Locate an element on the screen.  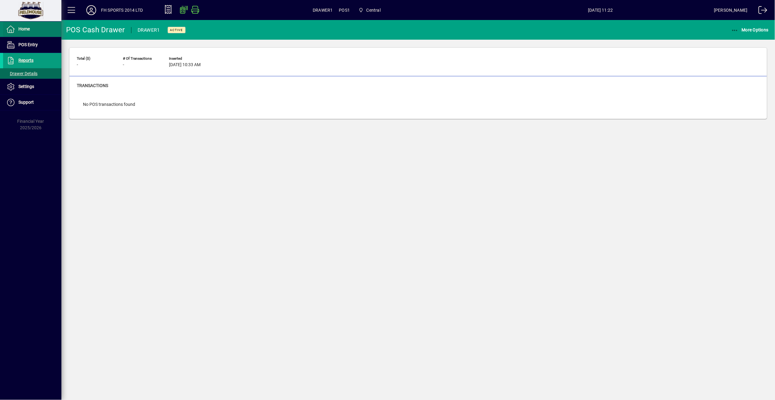
span: Transactions is located at coordinates (93, 85).